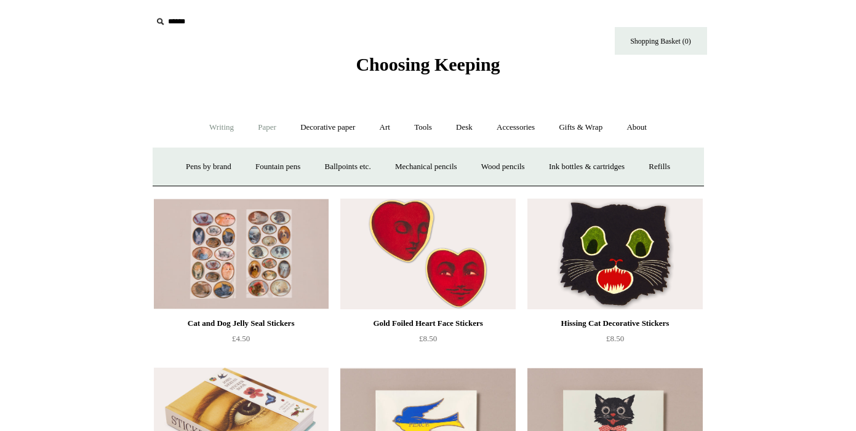 The width and height of the screenshot is (856, 431). What do you see at coordinates (221, 127) in the screenshot?
I see `a: Writing` at bounding box center [221, 127].